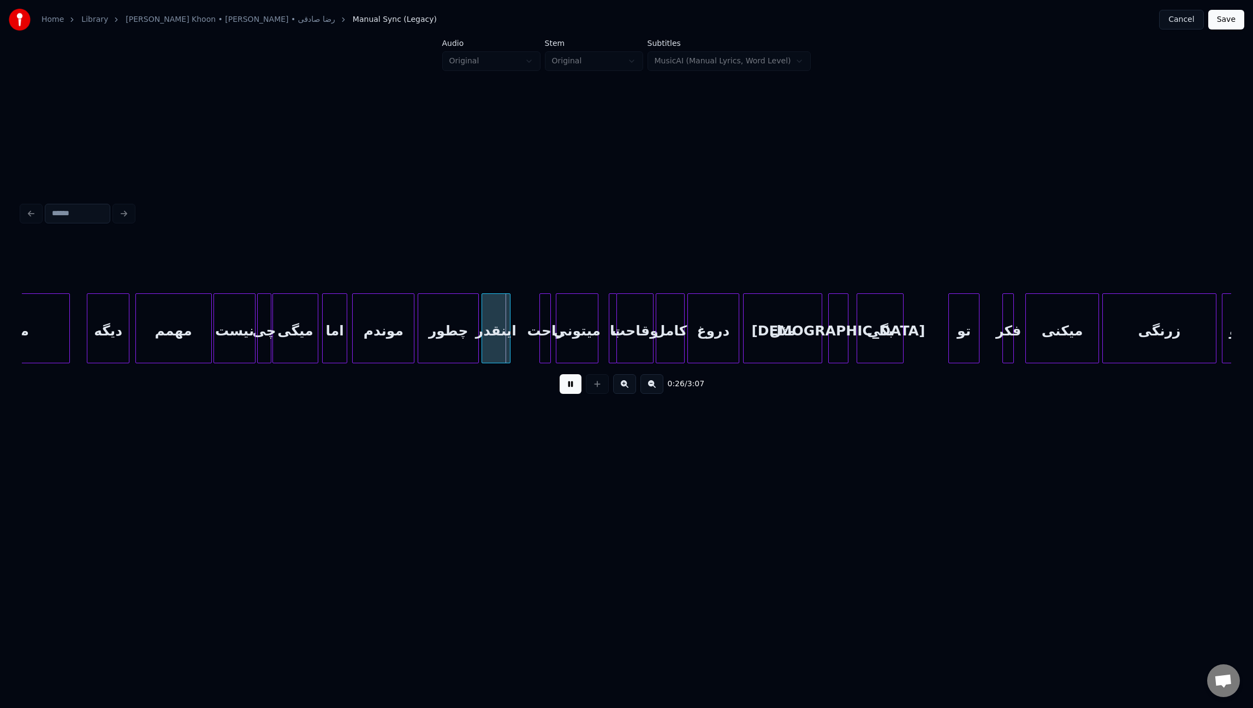 Image resolution: width=1253 pixels, height=708 pixels. I want to click on a: Open chat, so click(1224, 680).